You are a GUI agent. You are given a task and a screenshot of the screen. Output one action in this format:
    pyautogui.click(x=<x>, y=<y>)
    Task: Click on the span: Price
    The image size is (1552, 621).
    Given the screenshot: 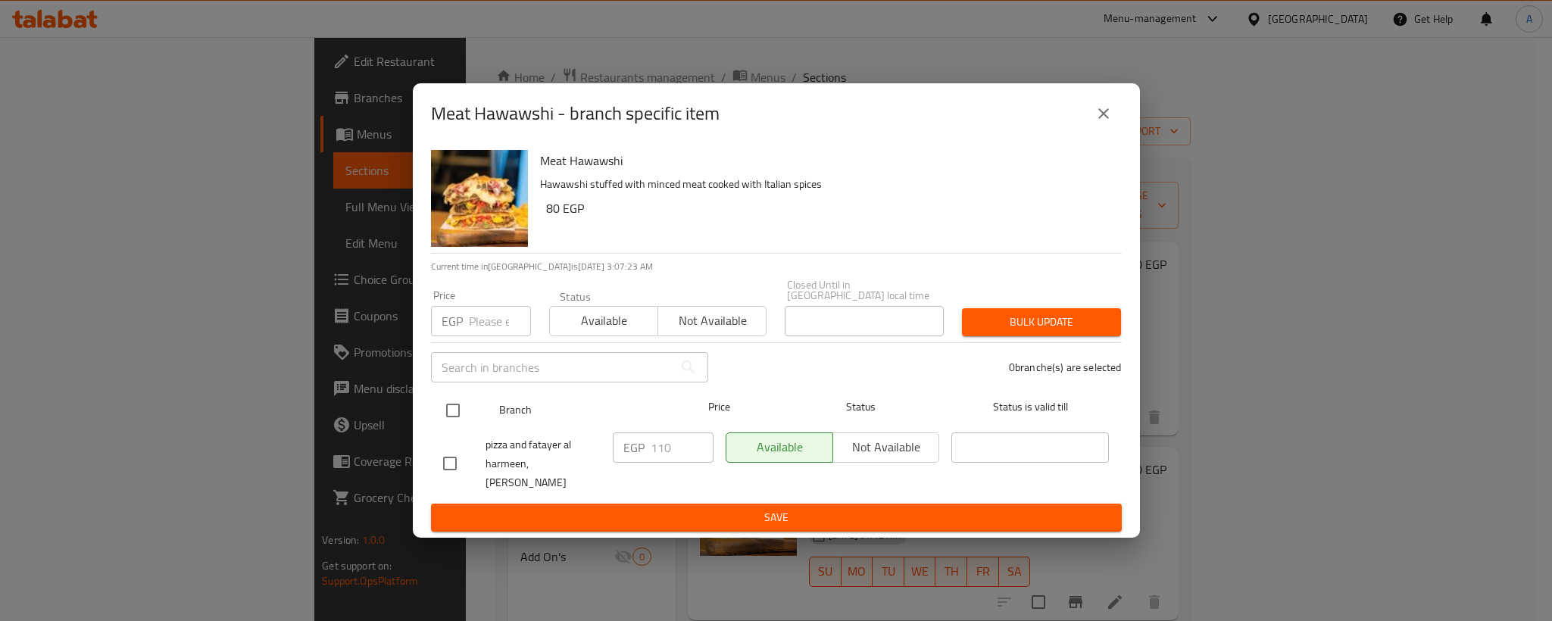 What is the action you would take?
    pyautogui.click(x=719, y=407)
    